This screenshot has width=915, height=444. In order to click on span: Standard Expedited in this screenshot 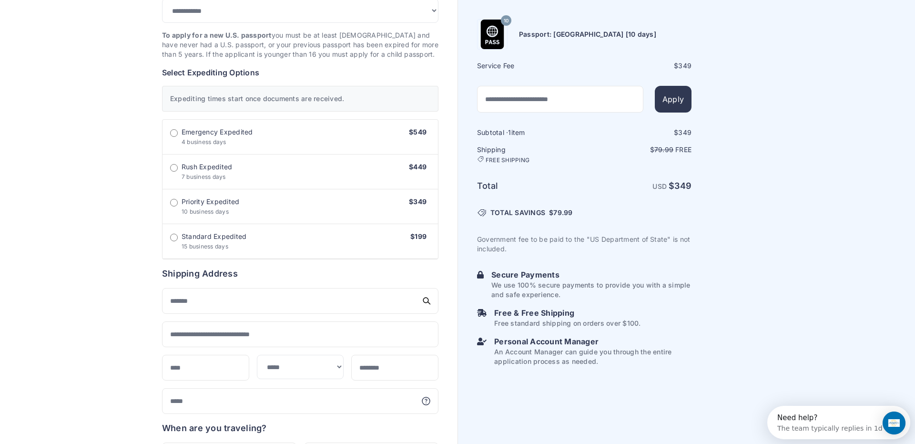, I will do `click(214, 236)`.